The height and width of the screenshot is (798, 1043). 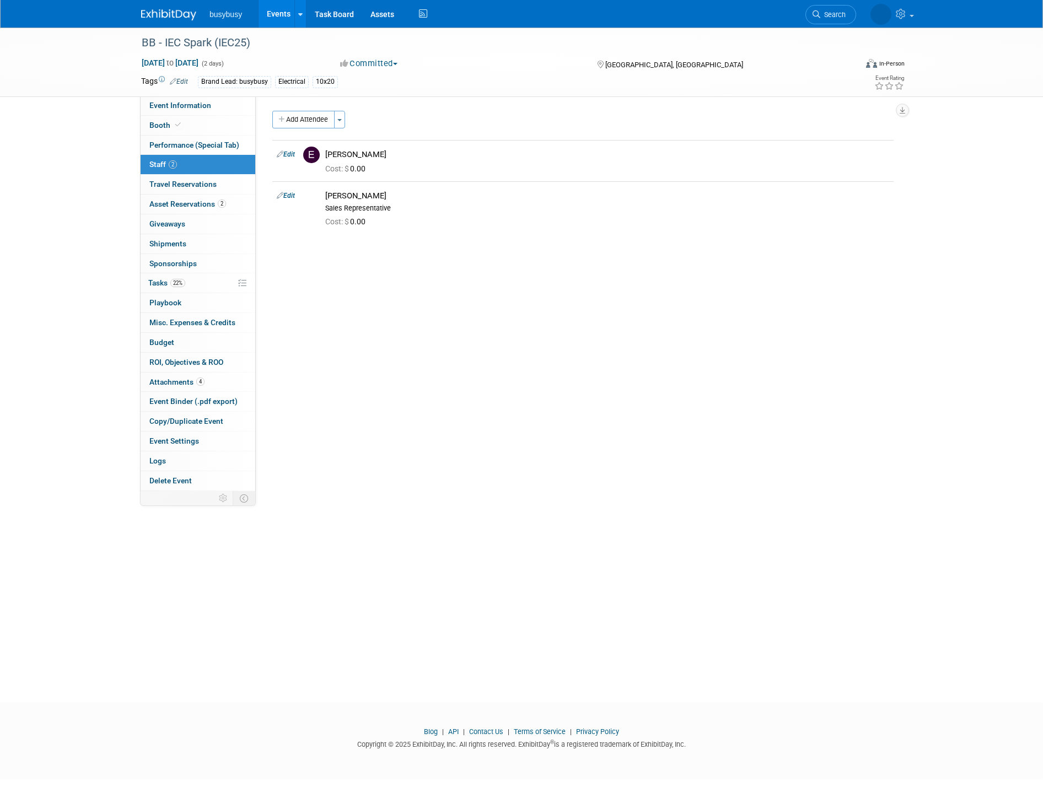 I want to click on a: Performance (Special Tab), so click(x=198, y=145).